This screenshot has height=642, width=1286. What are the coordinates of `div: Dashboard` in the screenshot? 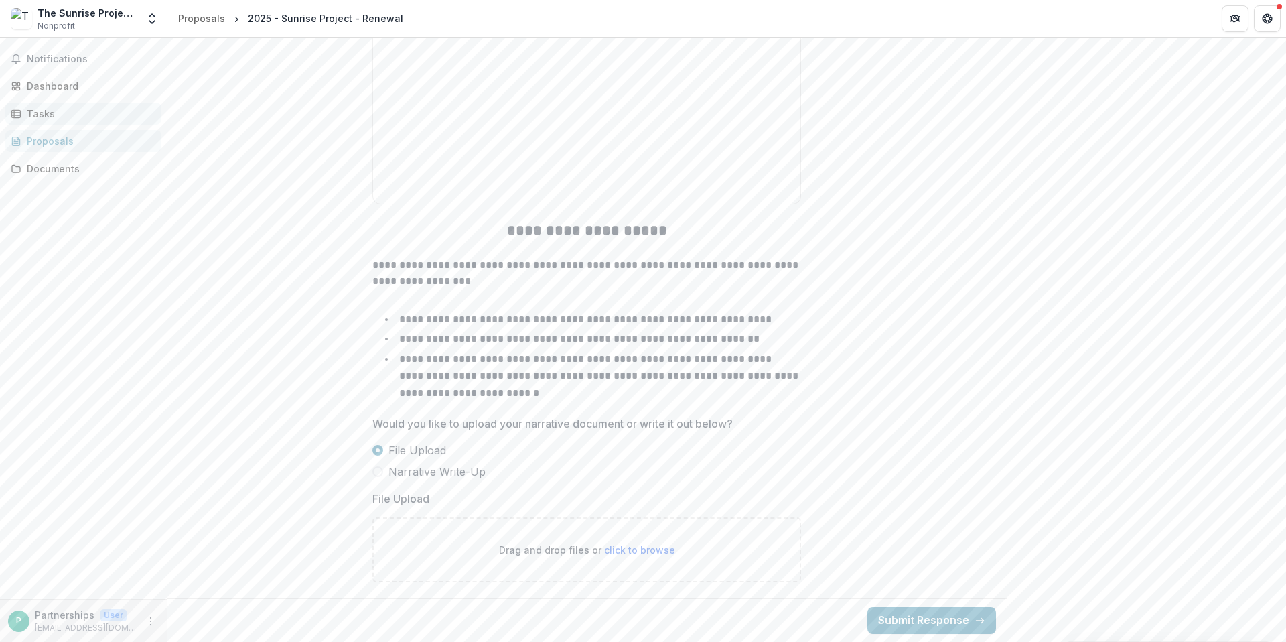 It's located at (88, 86).